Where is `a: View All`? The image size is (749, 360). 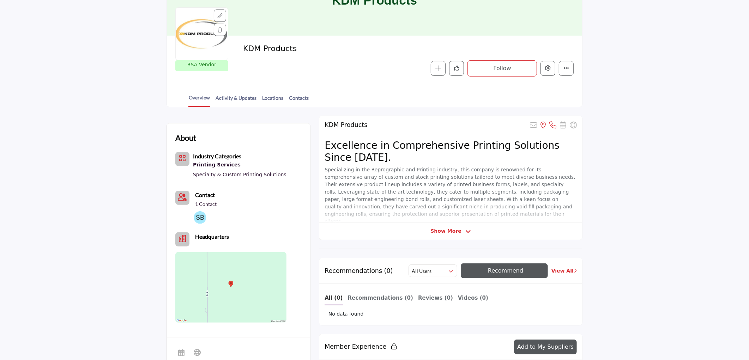 a: View All is located at coordinates (564, 271).